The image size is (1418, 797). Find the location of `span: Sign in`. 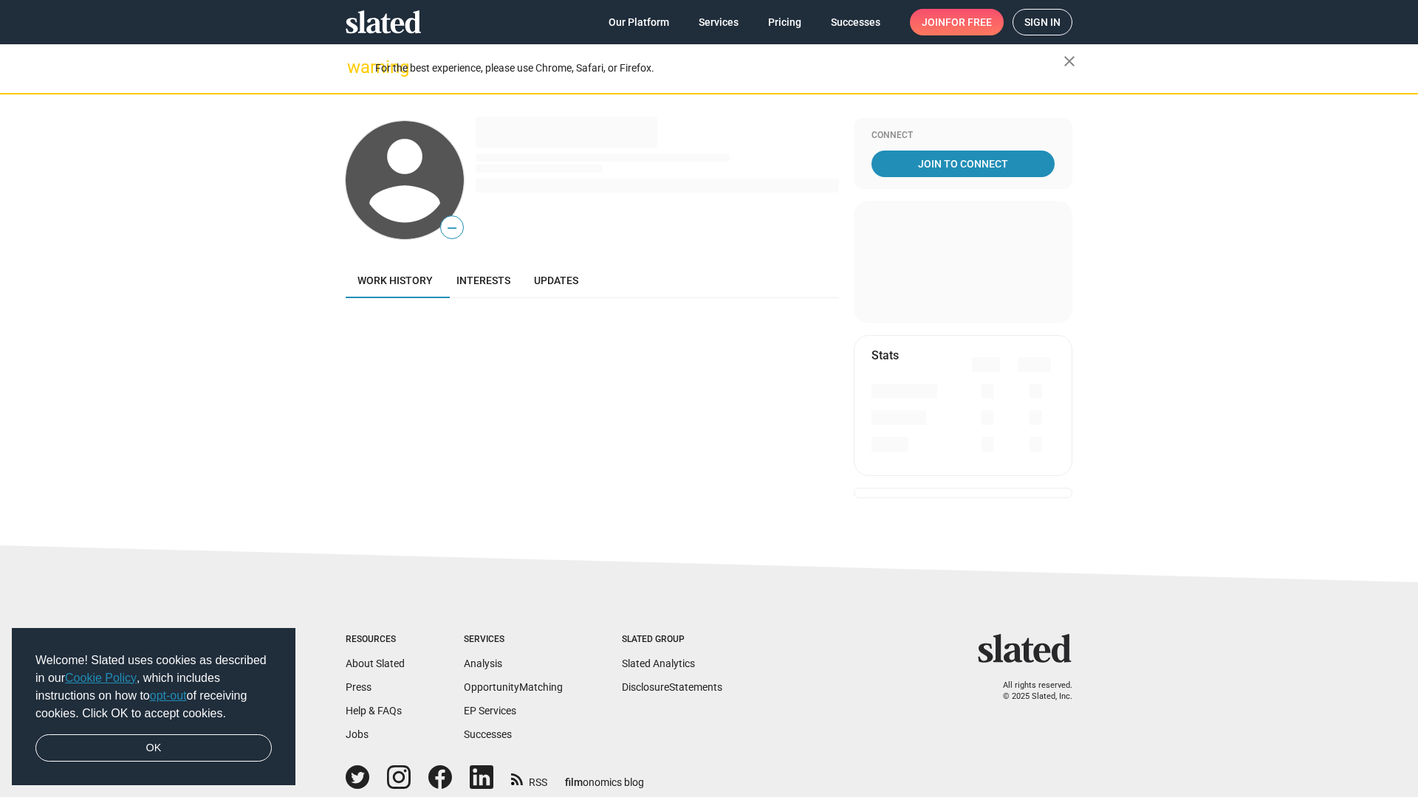

span: Sign in is located at coordinates (1042, 22).